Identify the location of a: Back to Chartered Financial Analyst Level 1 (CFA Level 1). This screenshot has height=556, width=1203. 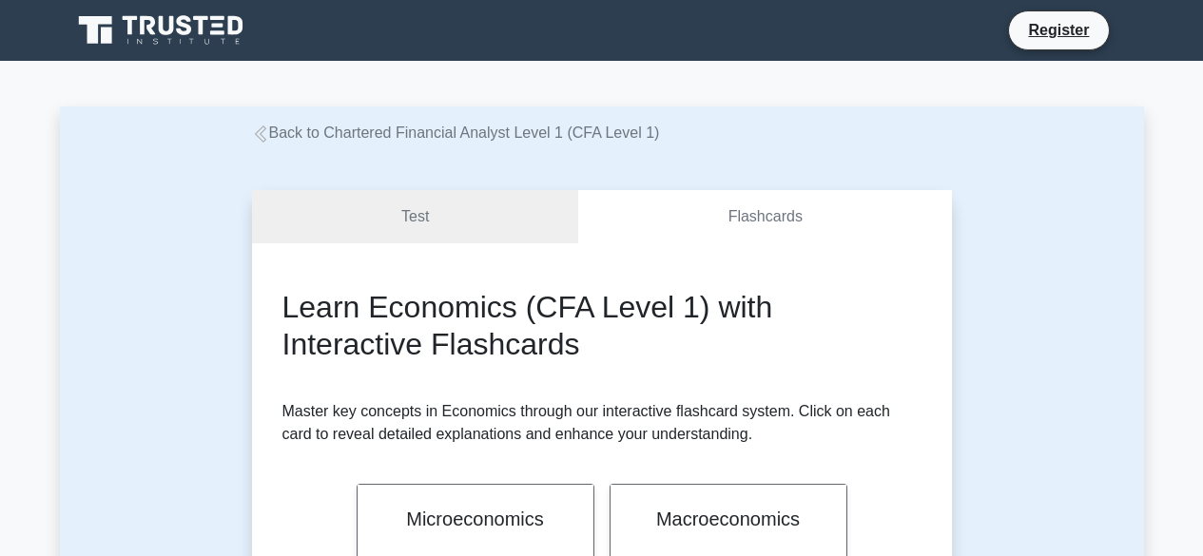
(455, 132).